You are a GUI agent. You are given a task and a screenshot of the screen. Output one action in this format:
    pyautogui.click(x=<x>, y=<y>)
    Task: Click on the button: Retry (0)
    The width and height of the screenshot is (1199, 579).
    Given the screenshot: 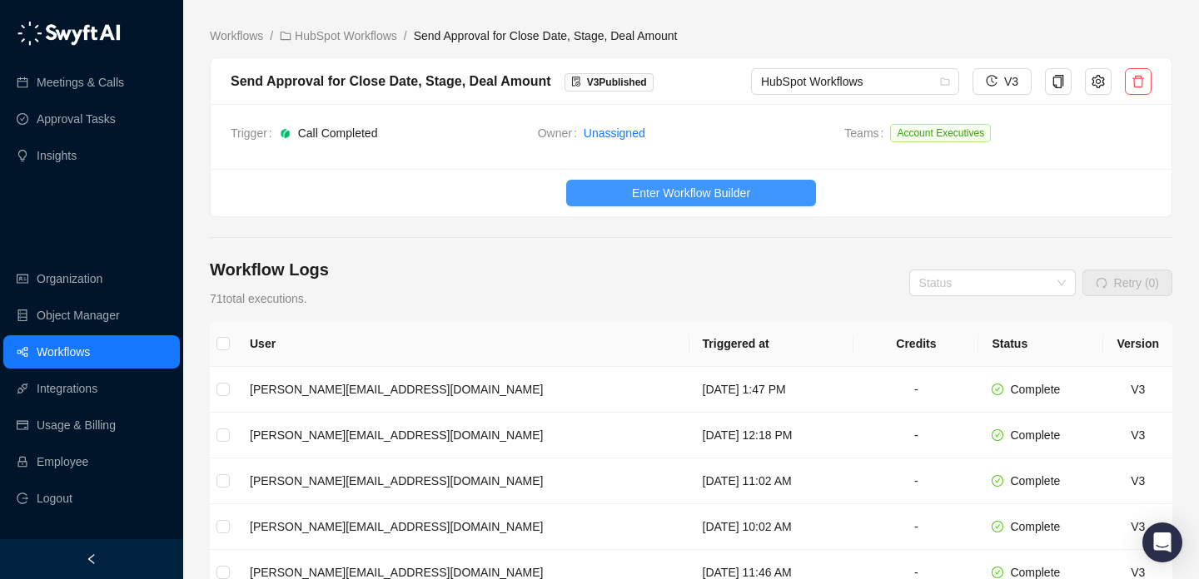 What is the action you would take?
    pyautogui.click(x=1127, y=283)
    